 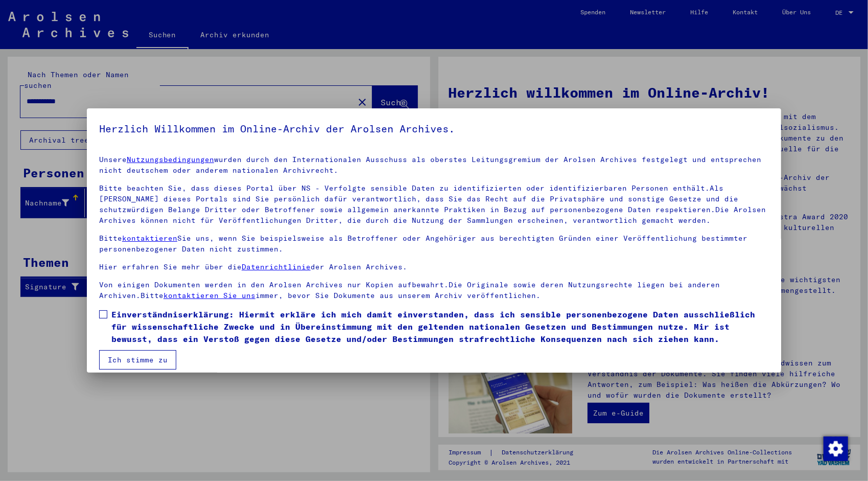 What do you see at coordinates (434, 244) in the screenshot?
I see `p: Bitte Sie uns, wenn Sie beispielsweise als Betroffener oder Angehöriger aus berechtigten Gründen ...` at bounding box center [434, 244].